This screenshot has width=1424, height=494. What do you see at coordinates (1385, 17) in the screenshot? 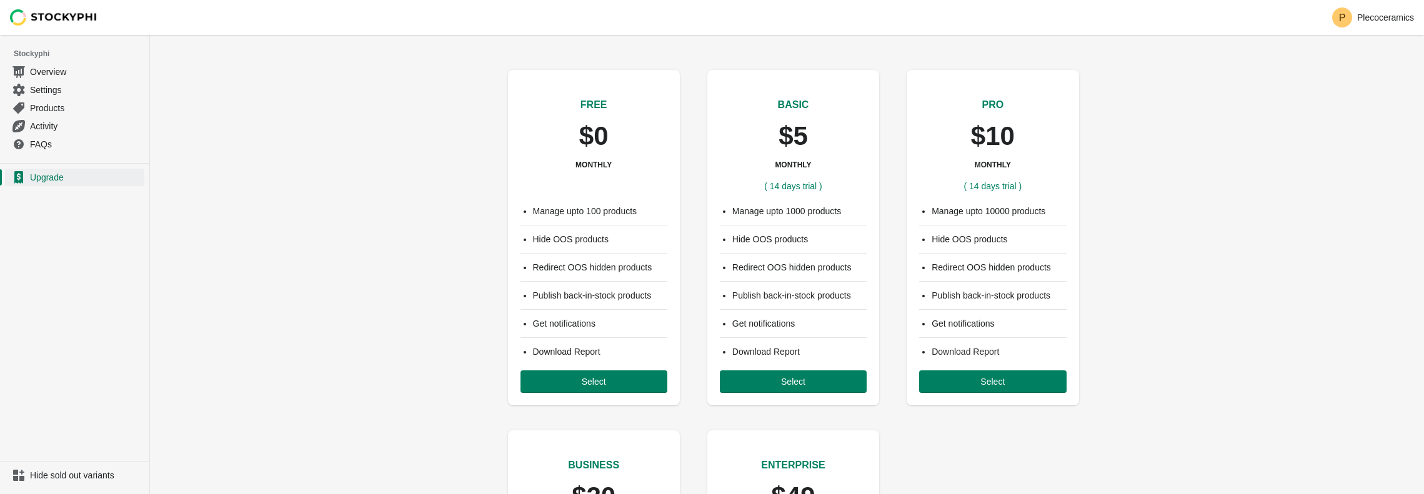
I see `p: Plecoceramics` at bounding box center [1385, 17].